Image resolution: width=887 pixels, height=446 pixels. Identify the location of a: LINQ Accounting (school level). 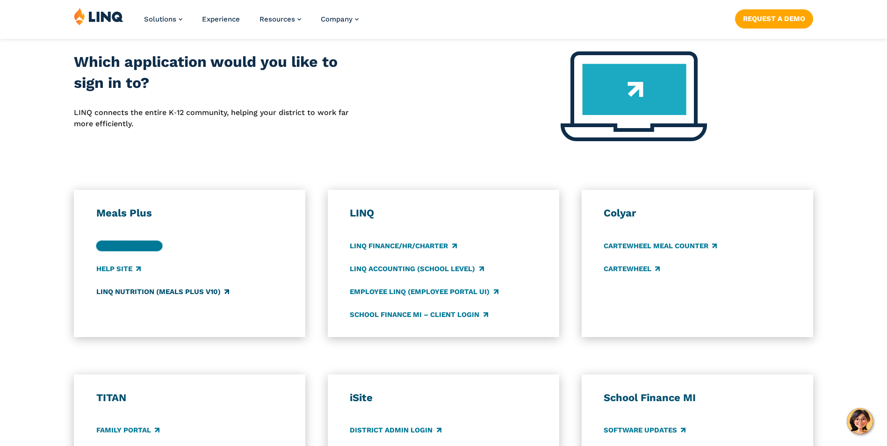
(417, 269).